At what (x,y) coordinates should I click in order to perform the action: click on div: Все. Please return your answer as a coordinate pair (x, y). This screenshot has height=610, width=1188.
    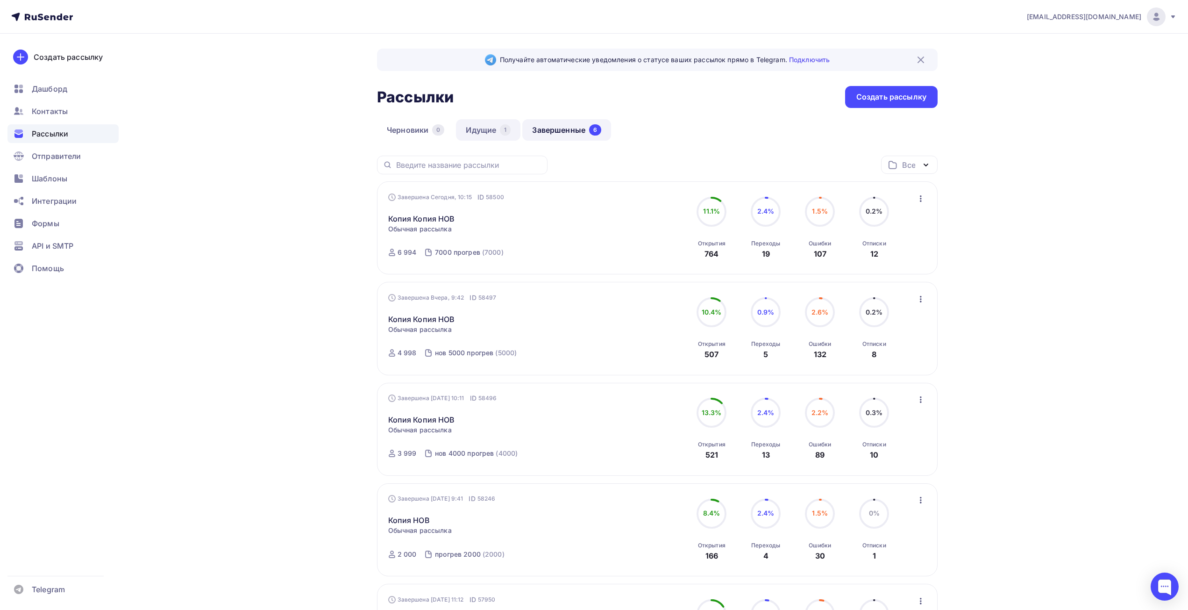
    Looking at the image, I should click on (908, 165).